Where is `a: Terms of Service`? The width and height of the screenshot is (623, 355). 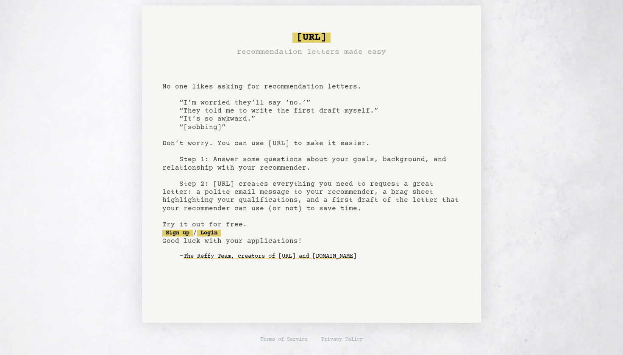
a: Terms of Service is located at coordinates (284, 340).